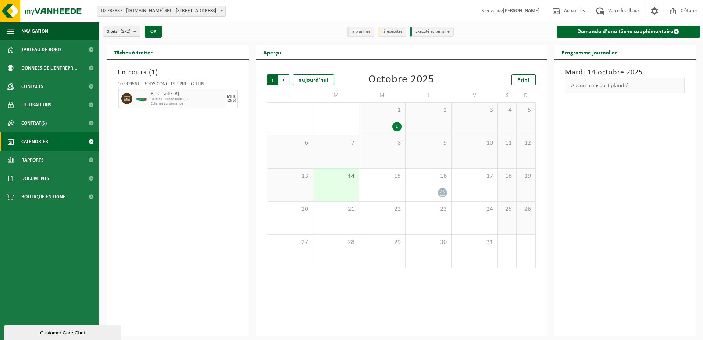  What do you see at coordinates (49, 68) in the screenshot?
I see `span: Données de l'entrepr...` at bounding box center [49, 68].